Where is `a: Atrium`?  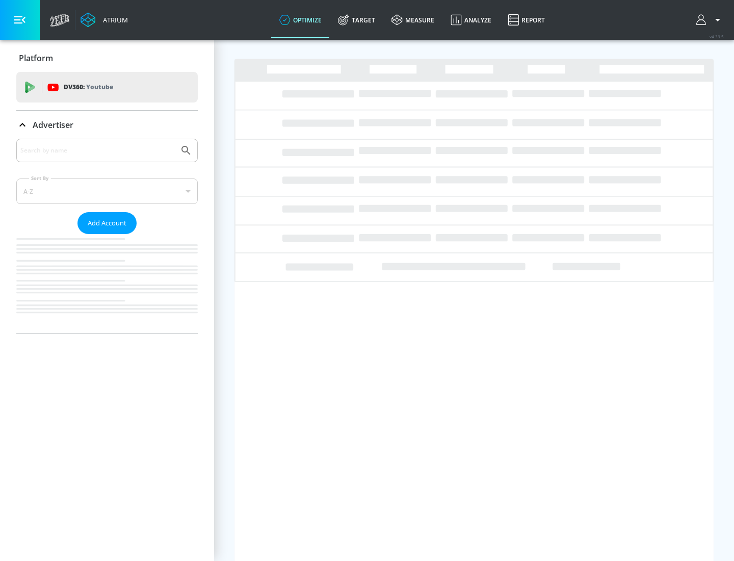
a: Atrium is located at coordinates (104, 20).